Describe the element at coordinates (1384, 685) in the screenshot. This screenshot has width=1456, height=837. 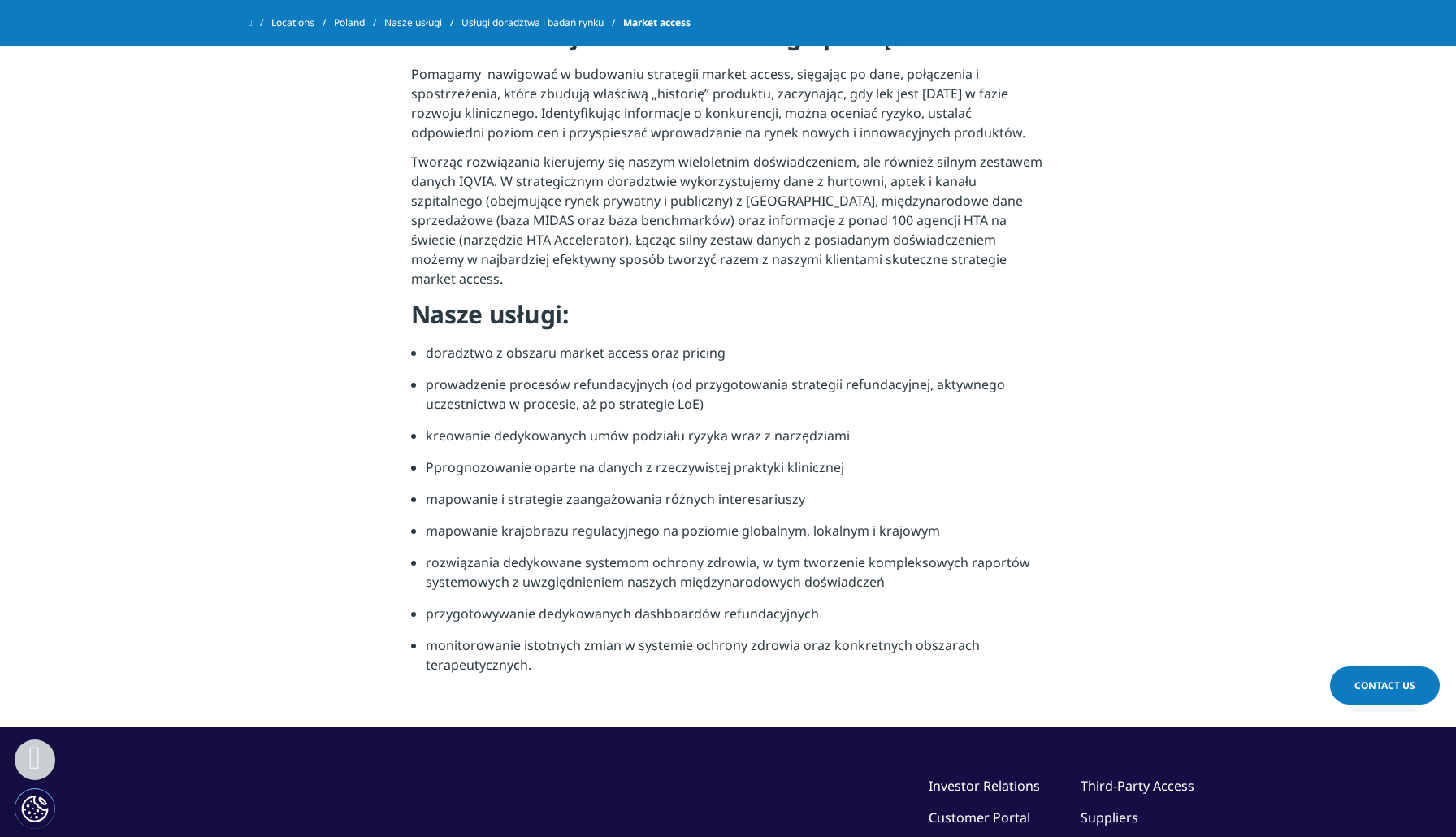
I see `a: Contact Us` at that location.